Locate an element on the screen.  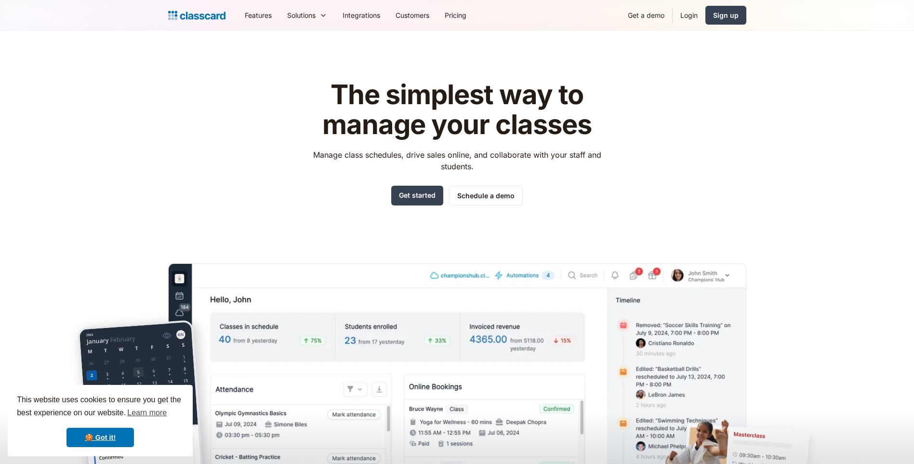
a: dismiss cookie message is located at coordinates (100, 437).